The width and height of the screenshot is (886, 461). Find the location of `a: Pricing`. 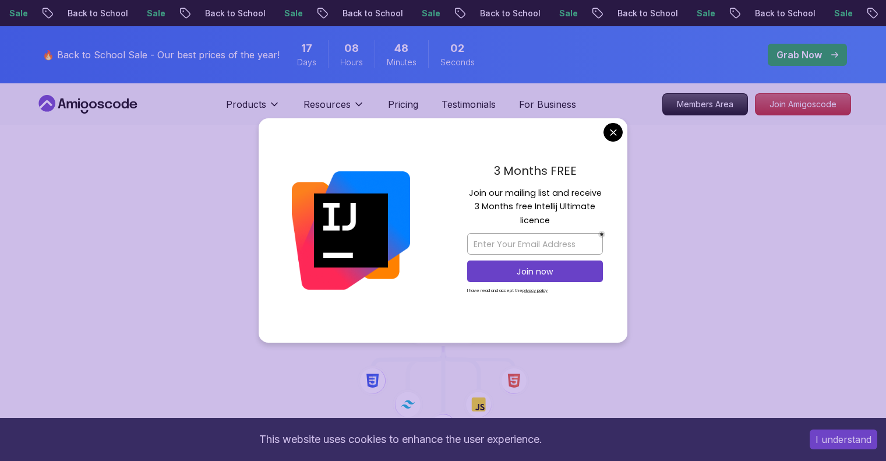

a: Pricing is located at coordinates (403, 104).